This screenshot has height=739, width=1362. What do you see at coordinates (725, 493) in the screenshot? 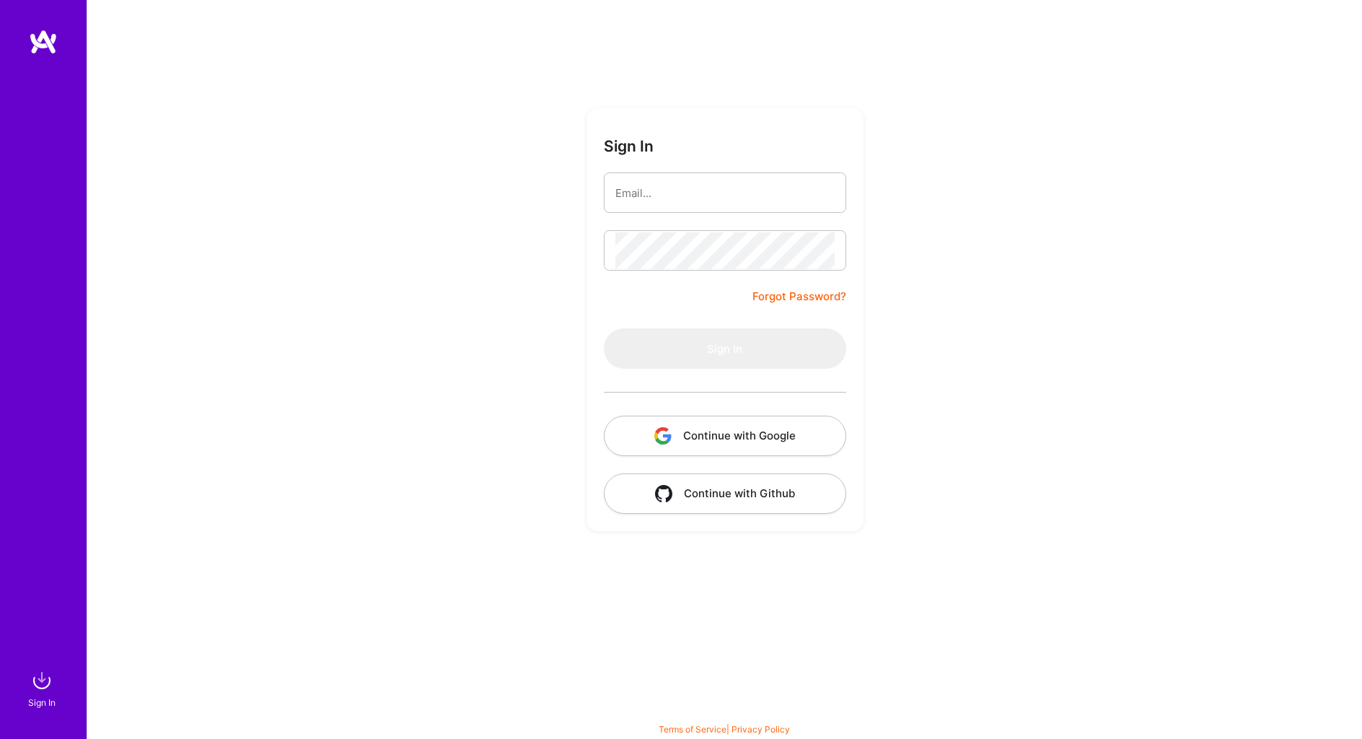
I see `button: Continue with Github` at bounding box center [725, 493].